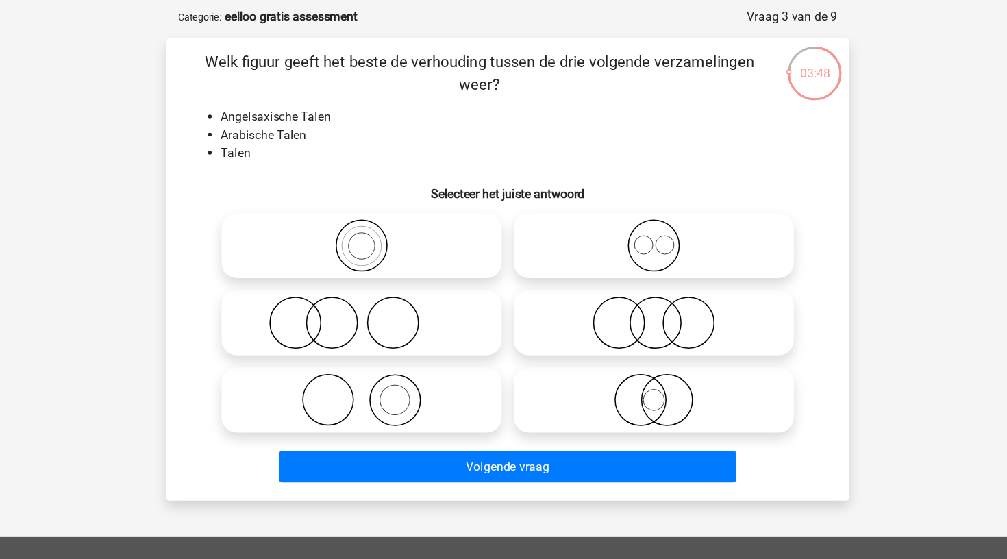 The width and height of the screenshot is (1007, 559). I want to click on li: Angelsaxische Talen, so click(517, 106).